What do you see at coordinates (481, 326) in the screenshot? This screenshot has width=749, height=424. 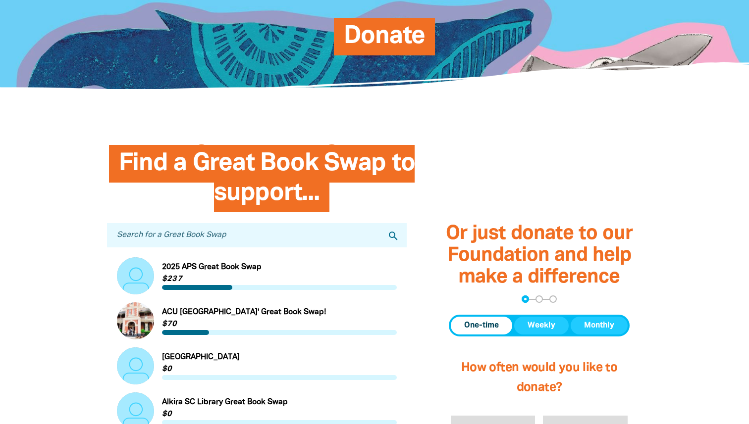 I see `span: One-time` at bounding box center [481, 326].